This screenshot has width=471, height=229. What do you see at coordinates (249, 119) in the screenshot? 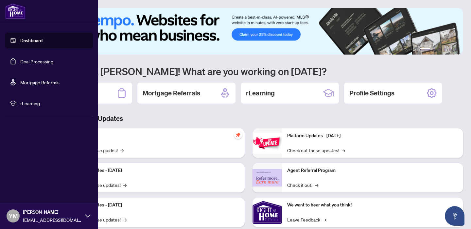
I see `h3: Brokerage & Industry Updates` at bounding box center [249, 119].